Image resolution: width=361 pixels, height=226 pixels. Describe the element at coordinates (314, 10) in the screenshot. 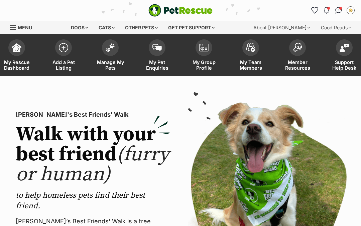

I see `a: Favourites` at that location.